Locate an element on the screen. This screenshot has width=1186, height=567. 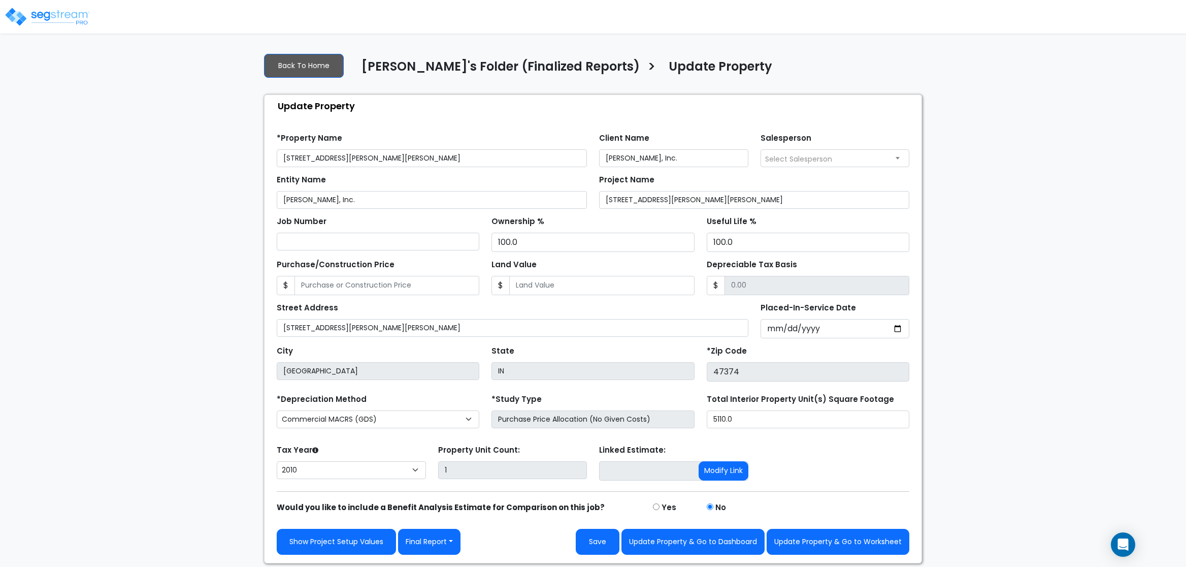
label: Useful Life % is located at coordinates (732, 221).